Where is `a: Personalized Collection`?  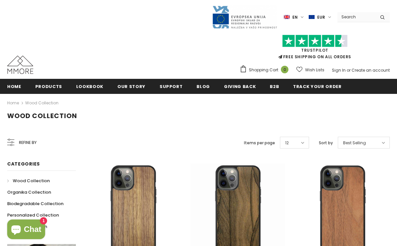
a: Personalized Collection is located at coordinates (33, 215).